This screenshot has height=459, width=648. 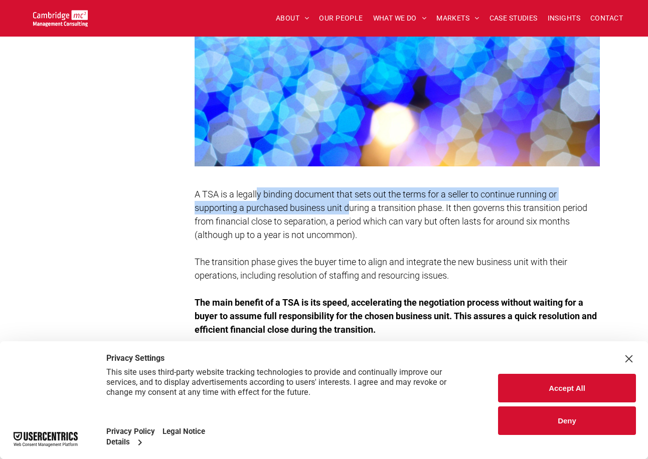 What do you see at coordinates (340, 18) in the screenshot?
I see `a: OUR PEOPLE` at bounding box center [340, 18].